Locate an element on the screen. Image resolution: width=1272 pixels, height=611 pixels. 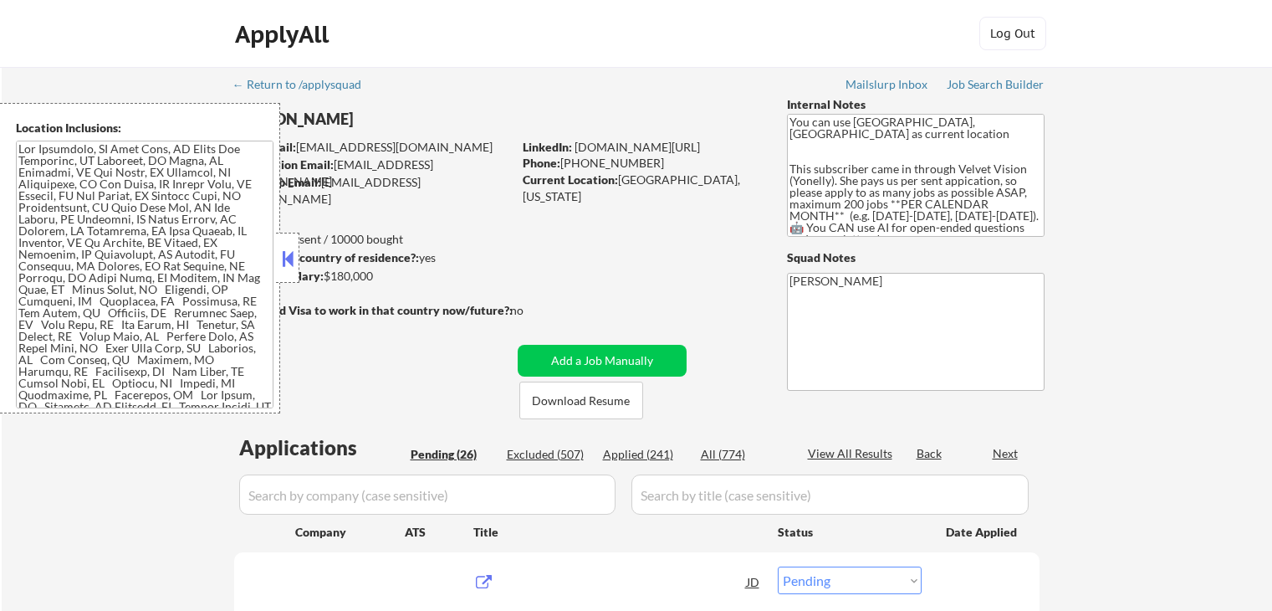
a: Mailslurp Inbox is located at coordinates (887, 86).